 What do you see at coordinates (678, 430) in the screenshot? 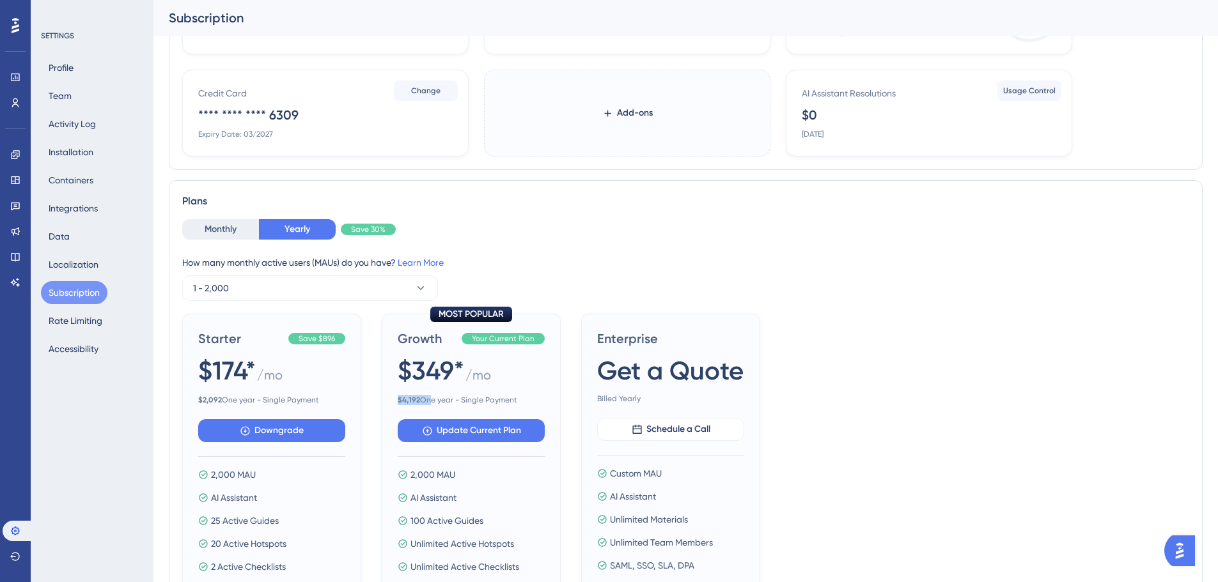
I see `span: Schedule a Call` at bounding box center [678, 430].